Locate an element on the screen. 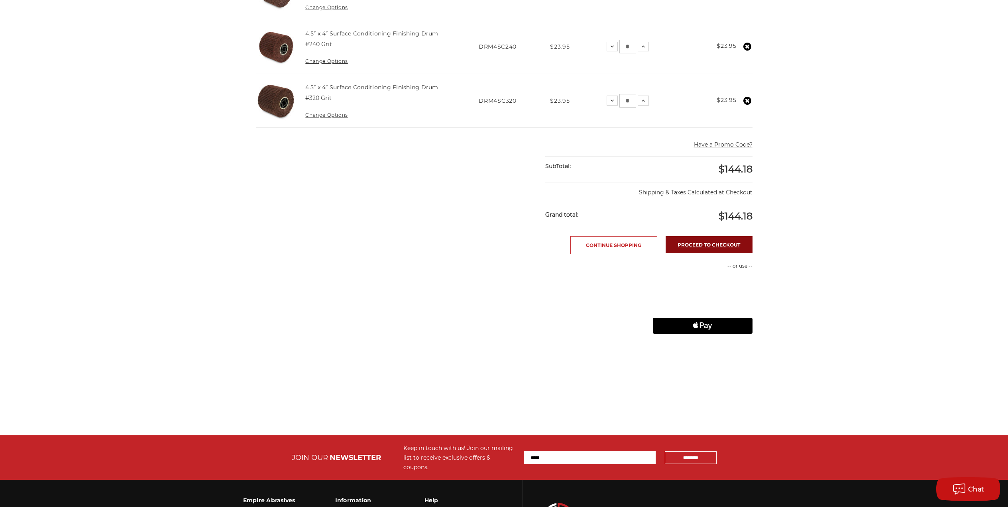 This screenshot has width=1008, height=507. p: Shipping & Taxes Calculated at Checkout is located at coordinates (649, 189).